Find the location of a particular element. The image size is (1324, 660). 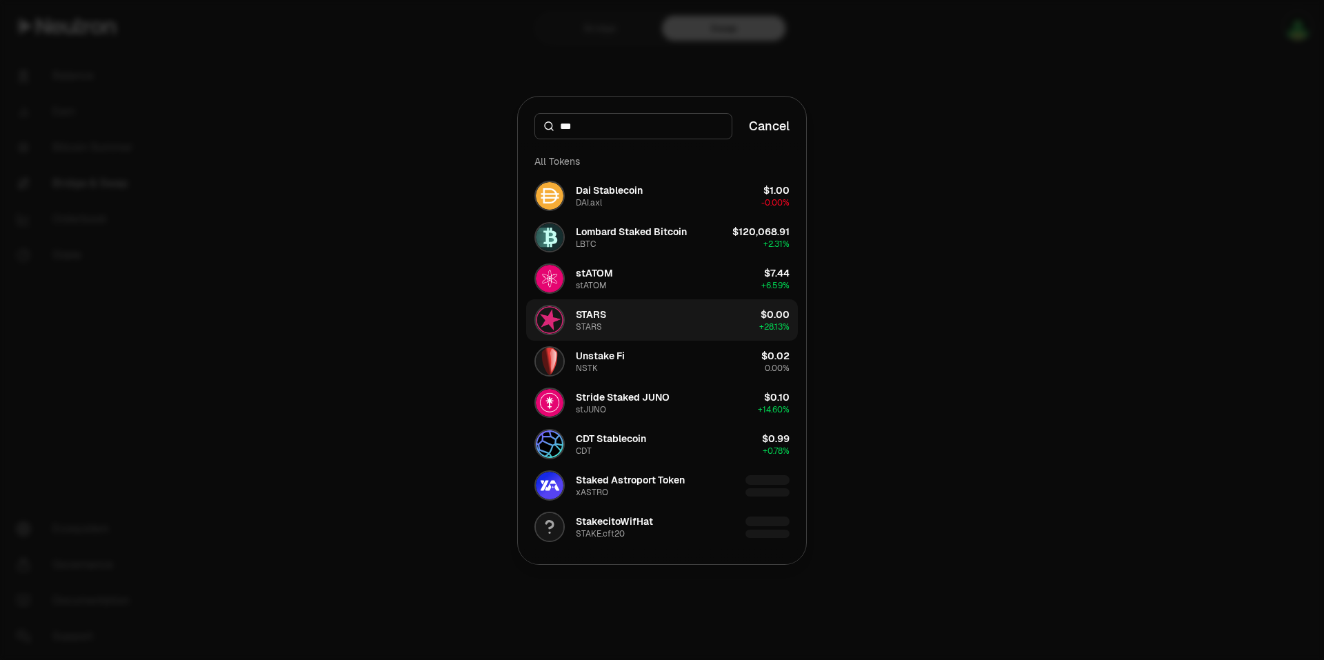

div: DAI.axl is located at coordinates (589, 203).